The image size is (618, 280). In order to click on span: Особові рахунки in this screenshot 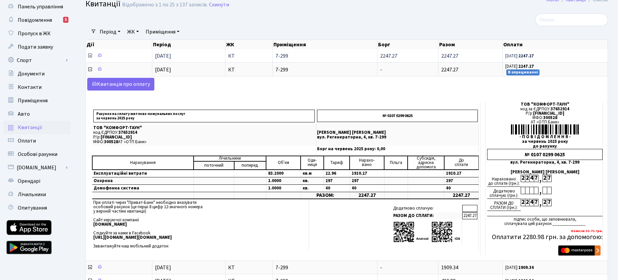, I will do `click(38, 154)`.